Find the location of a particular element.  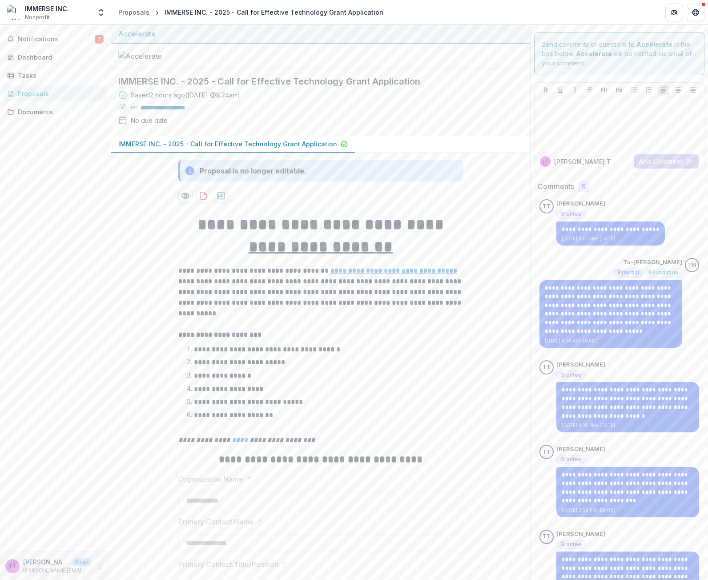

p: Primary Contact Title/Position is located at coordinates (228, 565).